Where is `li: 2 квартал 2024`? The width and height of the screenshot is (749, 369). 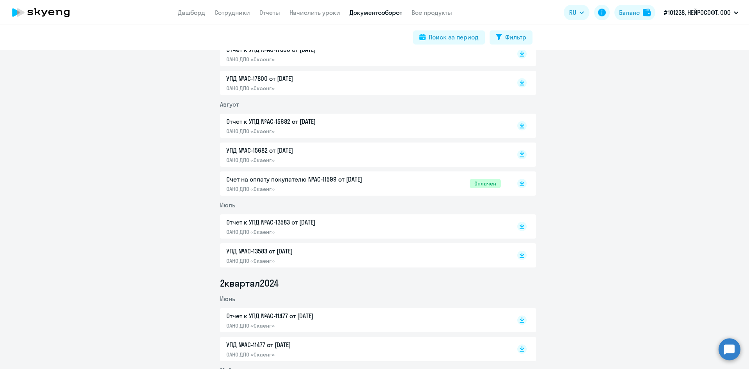
li: 2 квартал 2024 is located at coordinates (378, 283).